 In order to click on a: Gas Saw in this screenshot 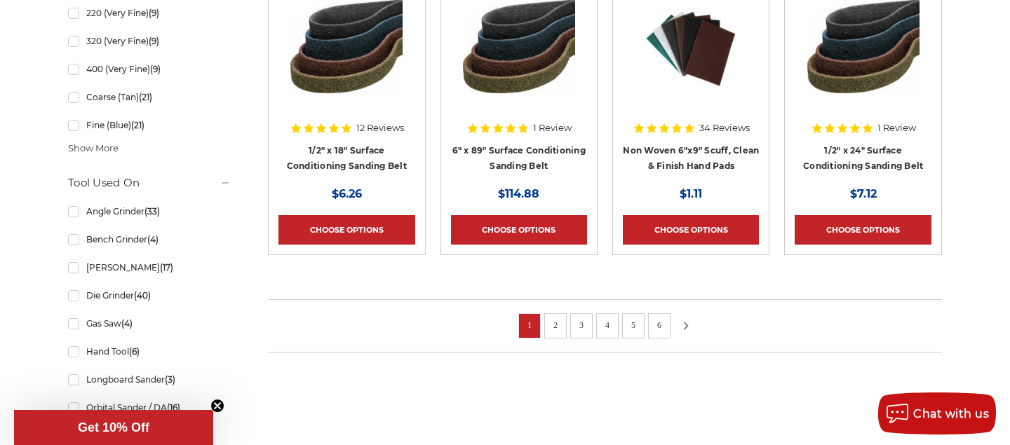, I will do `click(149, 323)`.